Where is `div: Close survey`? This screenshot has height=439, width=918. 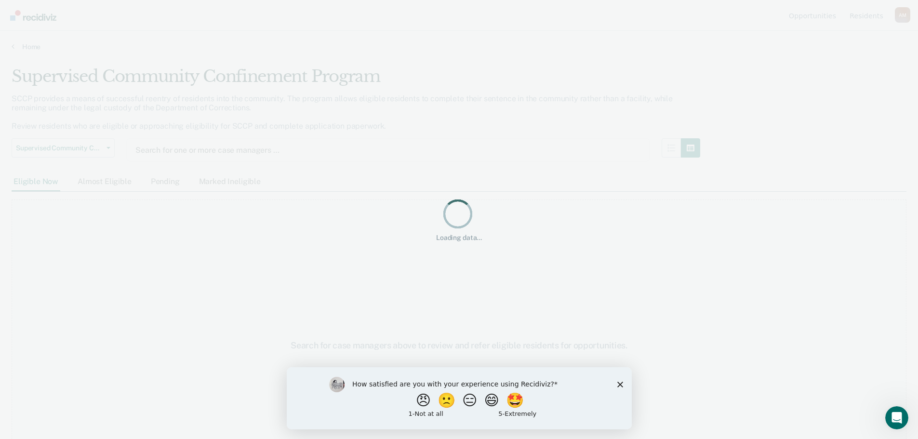 div: Close survey is located at coordinates (333, 17).